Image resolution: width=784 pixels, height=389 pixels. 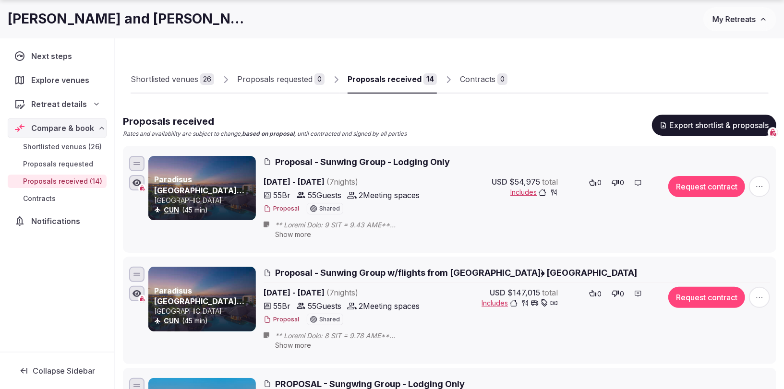 I want to click on p: Rates and availability are subject to change, , until contracted and signed by all parties, so click(x=265, y=134).